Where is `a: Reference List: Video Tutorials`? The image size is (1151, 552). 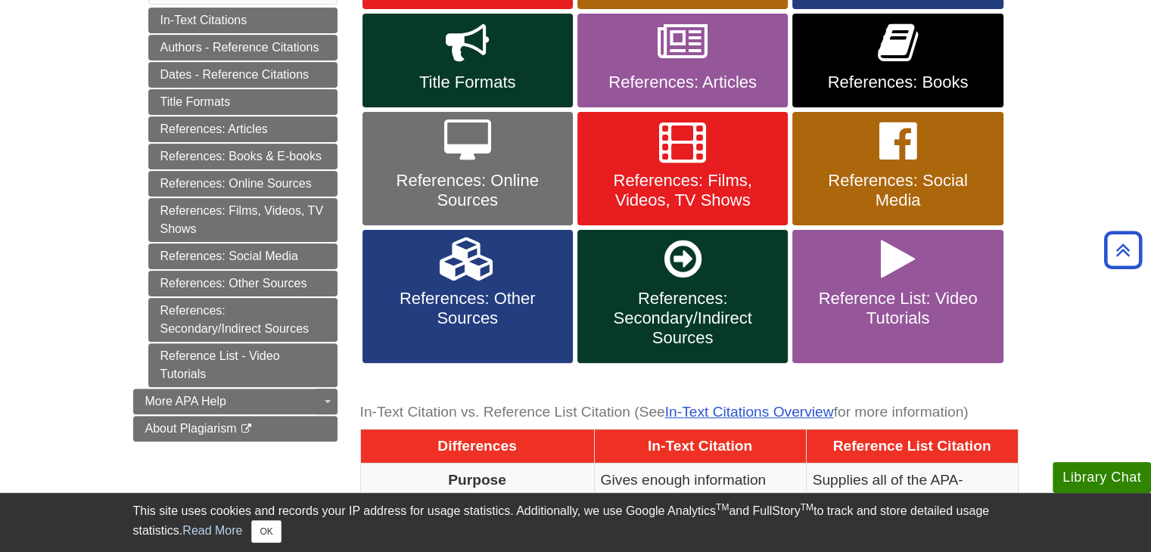
a: Reference List: Video Tutorials is located at coordinates (898, 297).